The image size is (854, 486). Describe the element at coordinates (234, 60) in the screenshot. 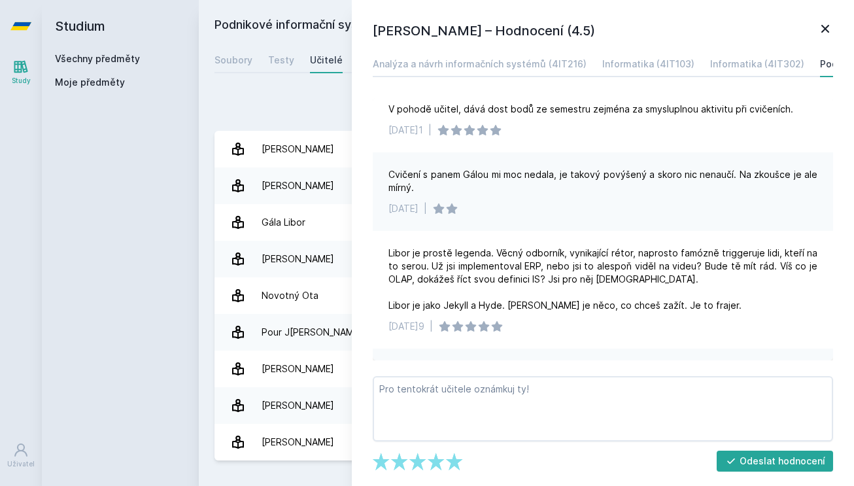

I see `div: Soubory` at that location.